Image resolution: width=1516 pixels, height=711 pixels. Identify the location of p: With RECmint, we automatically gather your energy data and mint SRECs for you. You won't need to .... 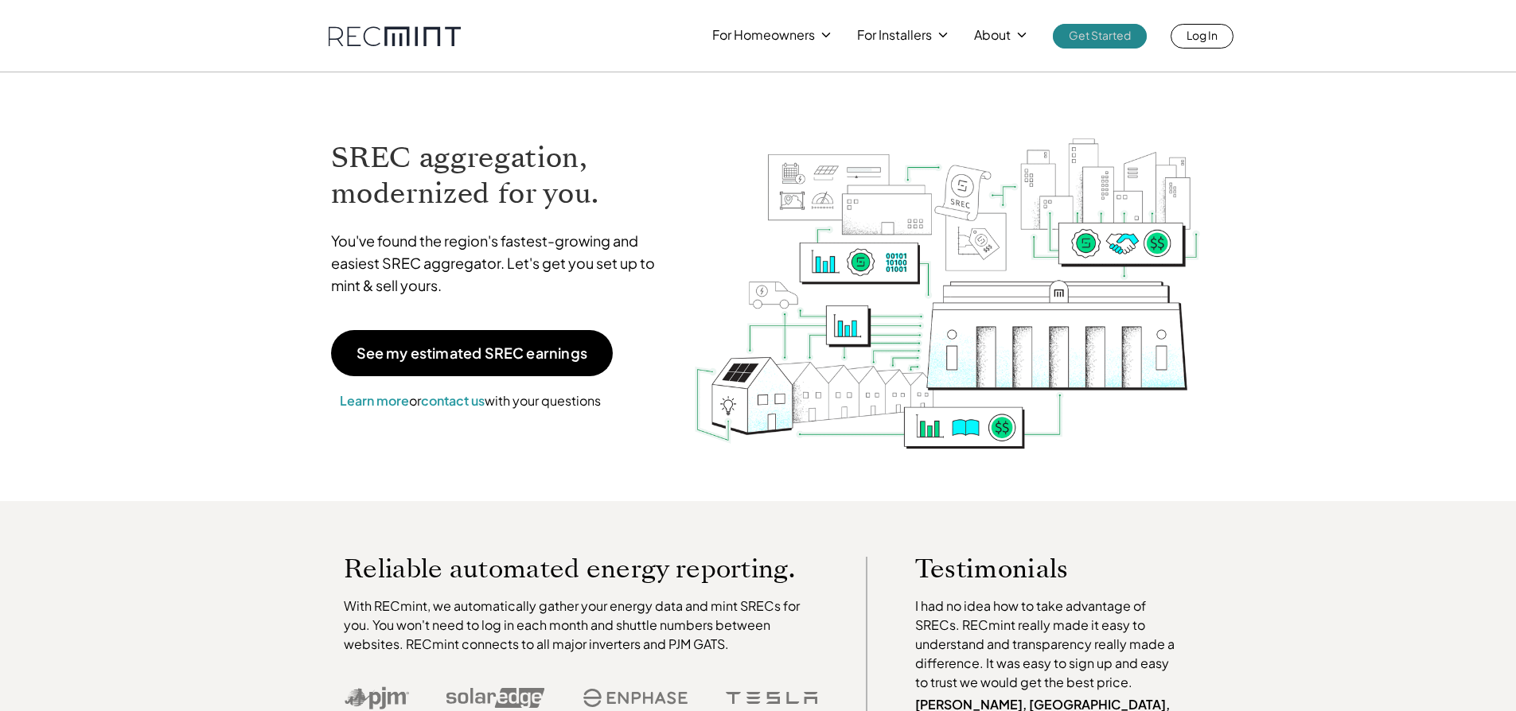
(581, 625).